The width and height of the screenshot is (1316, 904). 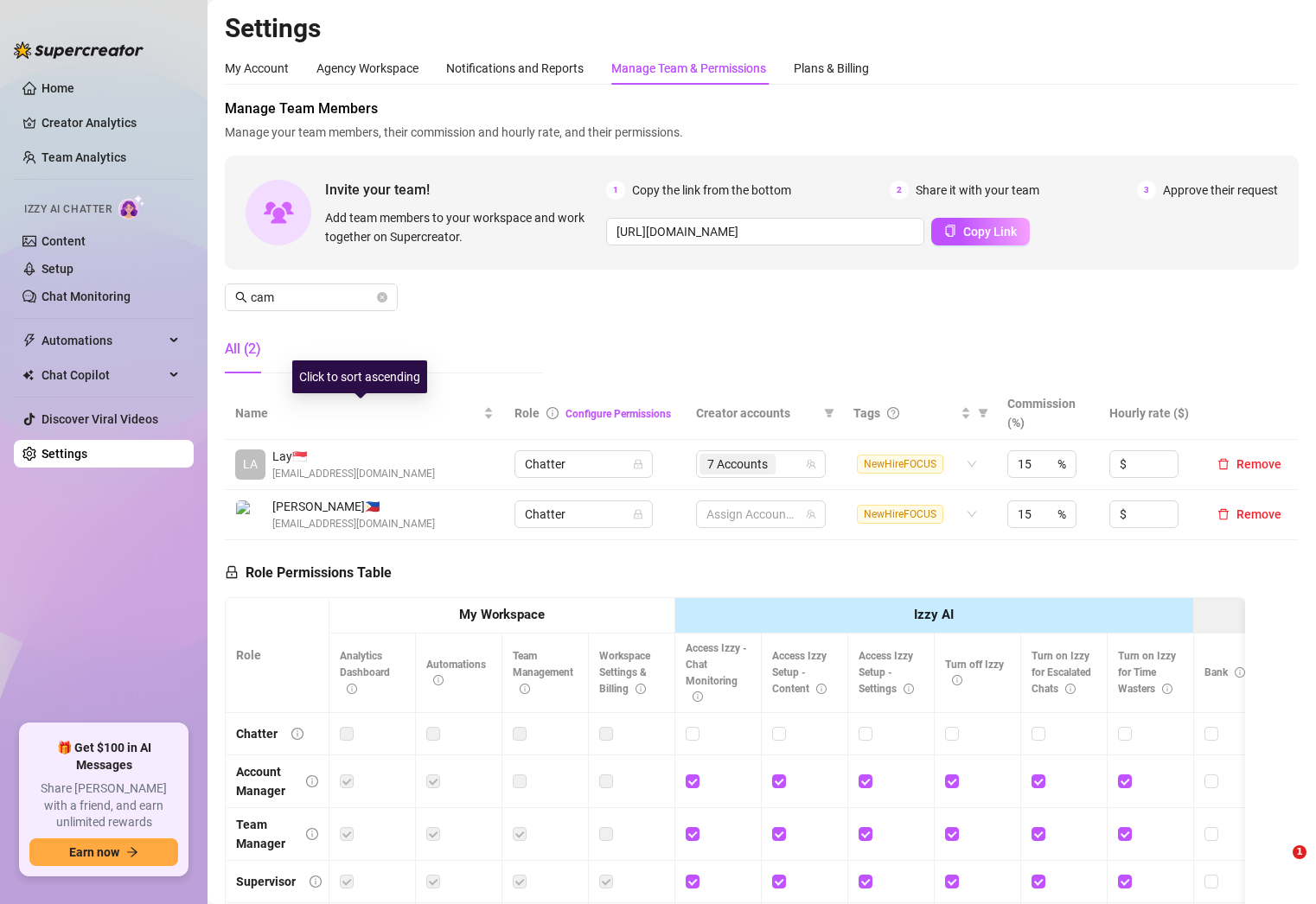 I want to click on button: Remove, so click(x=1249, y=514).